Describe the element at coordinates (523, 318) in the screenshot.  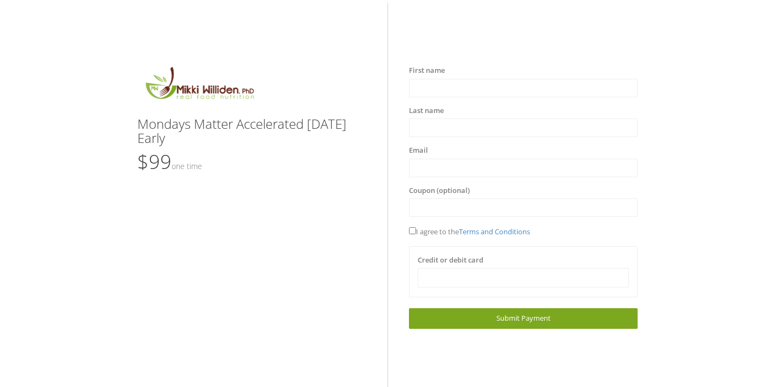
I see `a: Submit Payment` at that location.